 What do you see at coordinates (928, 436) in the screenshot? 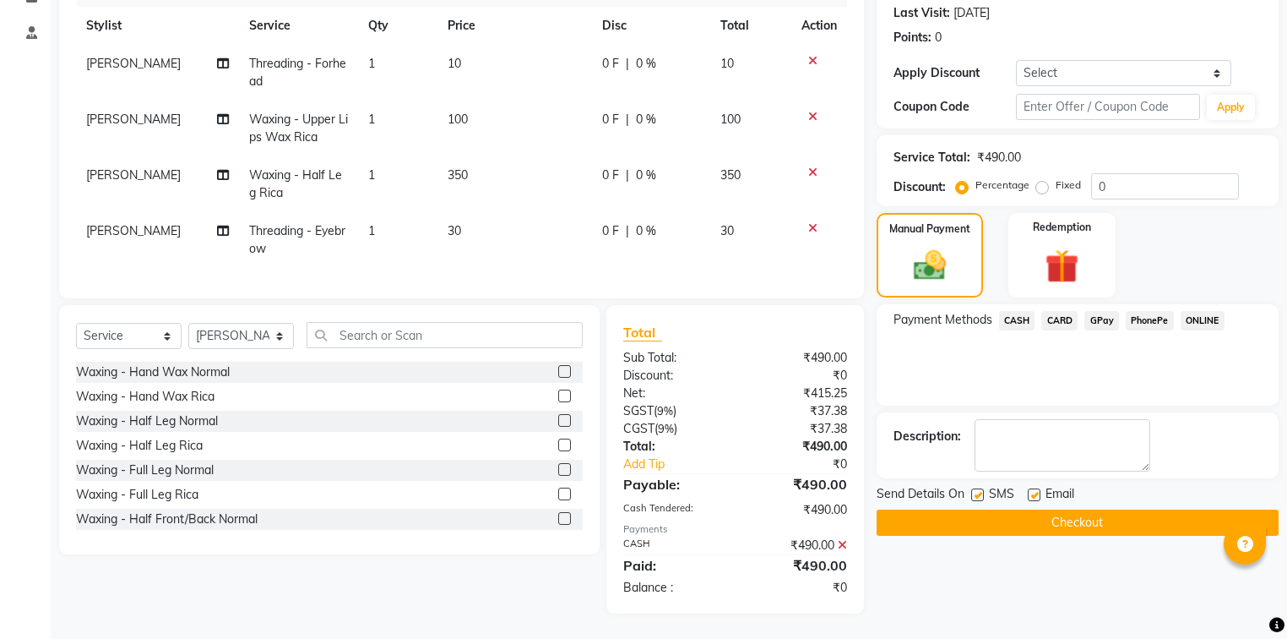
I see `div: Description:` at bounding box center [928, 436].